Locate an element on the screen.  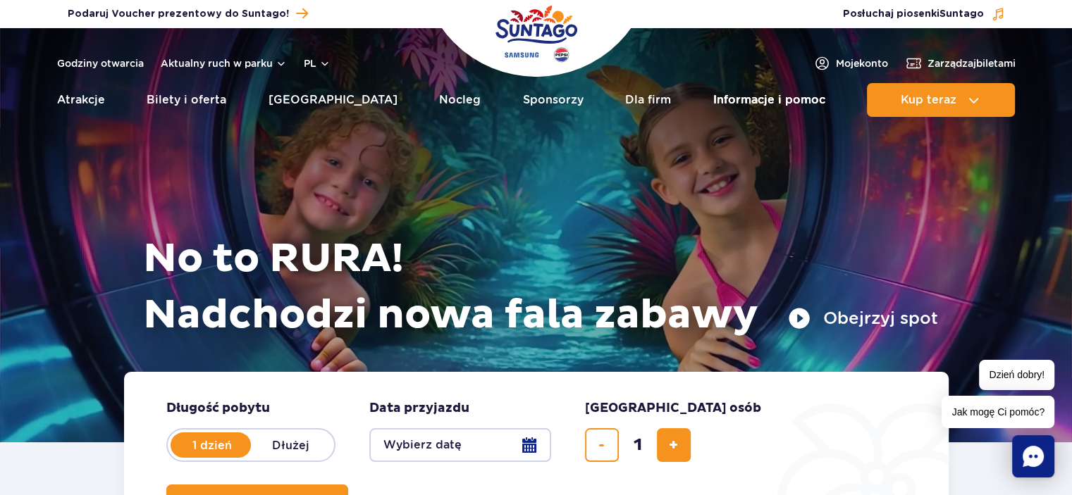
span: Długość pobytu is located at coordinates (218, 409).